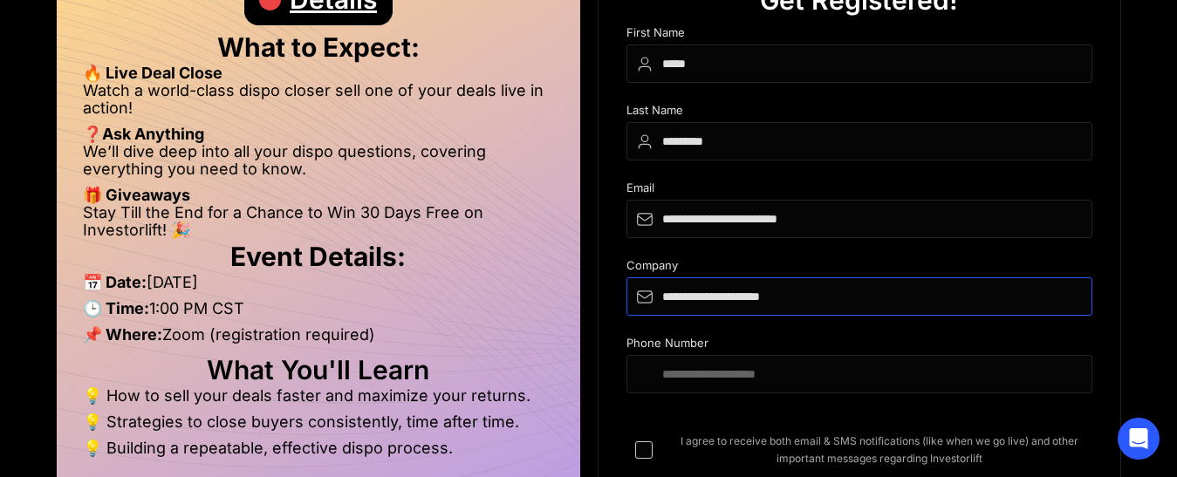 The height and width of the screenshot is (477, 1177). I want to click on strong: What to Expect:, so click(318, 47).